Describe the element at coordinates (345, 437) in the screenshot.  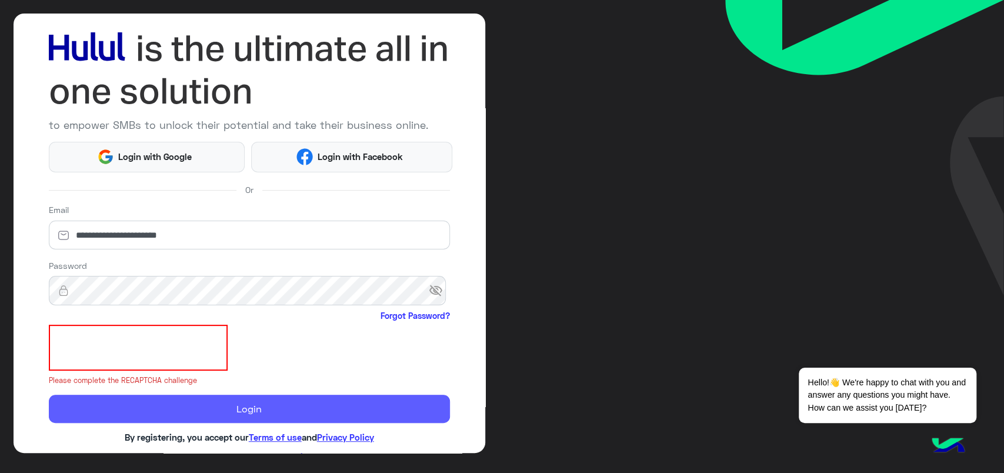
I see `a: Privacy Policy` at that location.